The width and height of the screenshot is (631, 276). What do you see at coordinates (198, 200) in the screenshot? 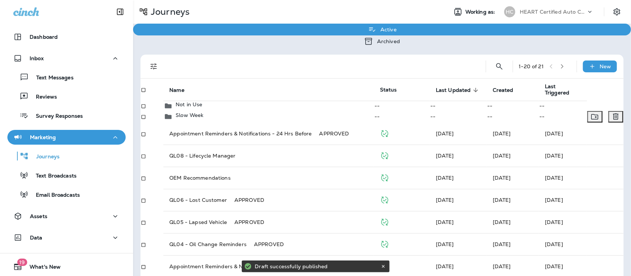
I see `p: QL06 - Lost Customer` at bounding box center [198, 200].